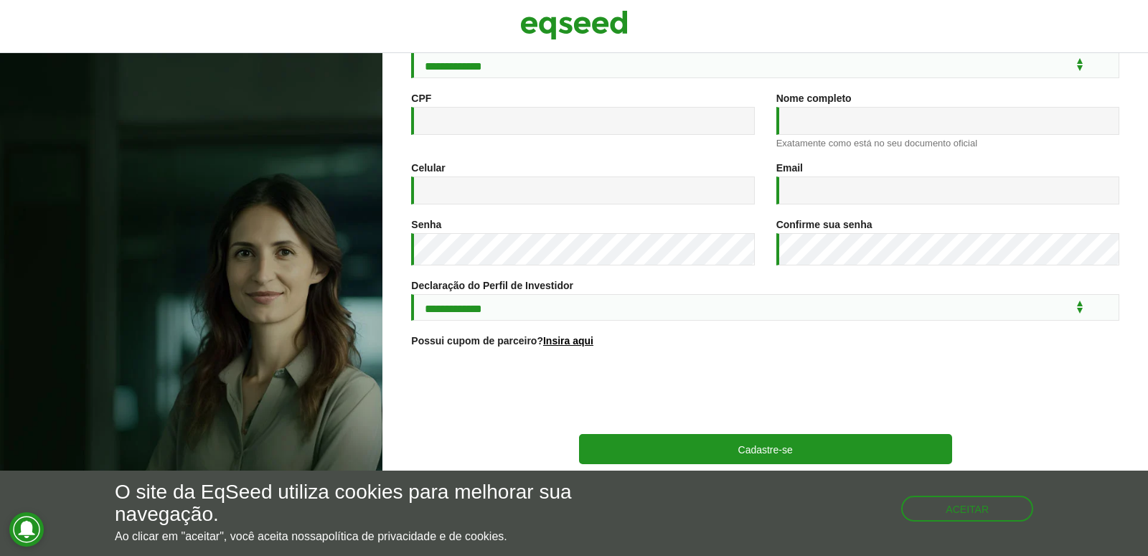 The width and height of the screenshot is (1148, 556). Describe the element at coordinates (967, 509) in the screenshot. I see `button: Aceitar` at that location.